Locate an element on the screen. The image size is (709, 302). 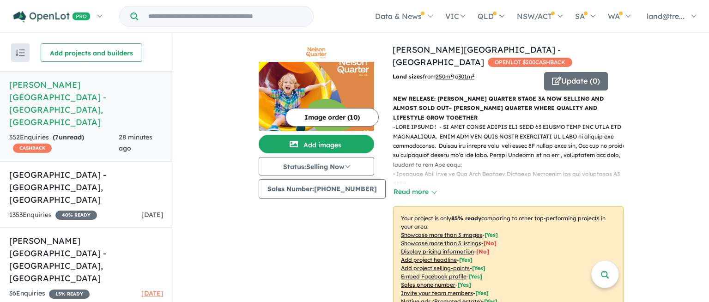
span: land@tre... is located at coordinates (666, 16).